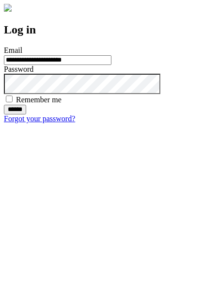 The width and height of the screenshot is (218, 289). Describe the element at coordinates (39, 99) in the screenshot. I see `label: Remember me` at that location.